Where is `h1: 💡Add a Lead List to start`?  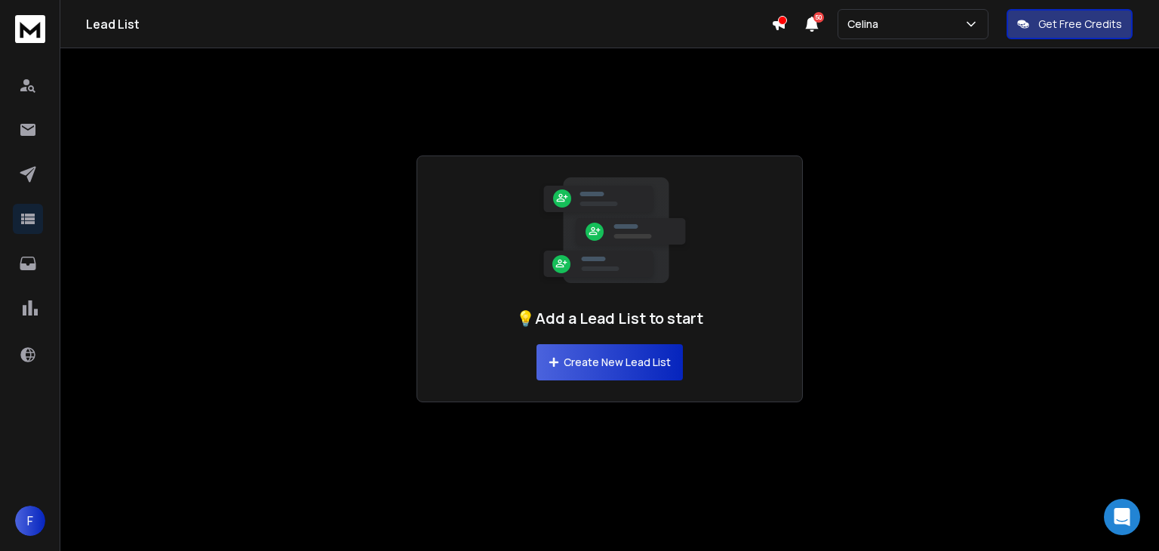
h1: 💡Add a Lead List to start is located at coordinates (610, 319).